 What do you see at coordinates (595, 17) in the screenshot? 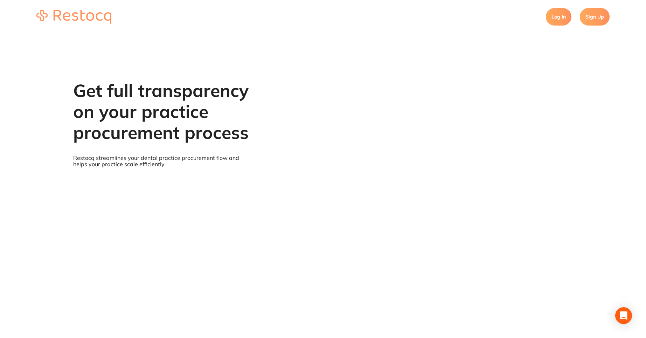
I see `a: Sign Up` at bounding box center [595, 17].